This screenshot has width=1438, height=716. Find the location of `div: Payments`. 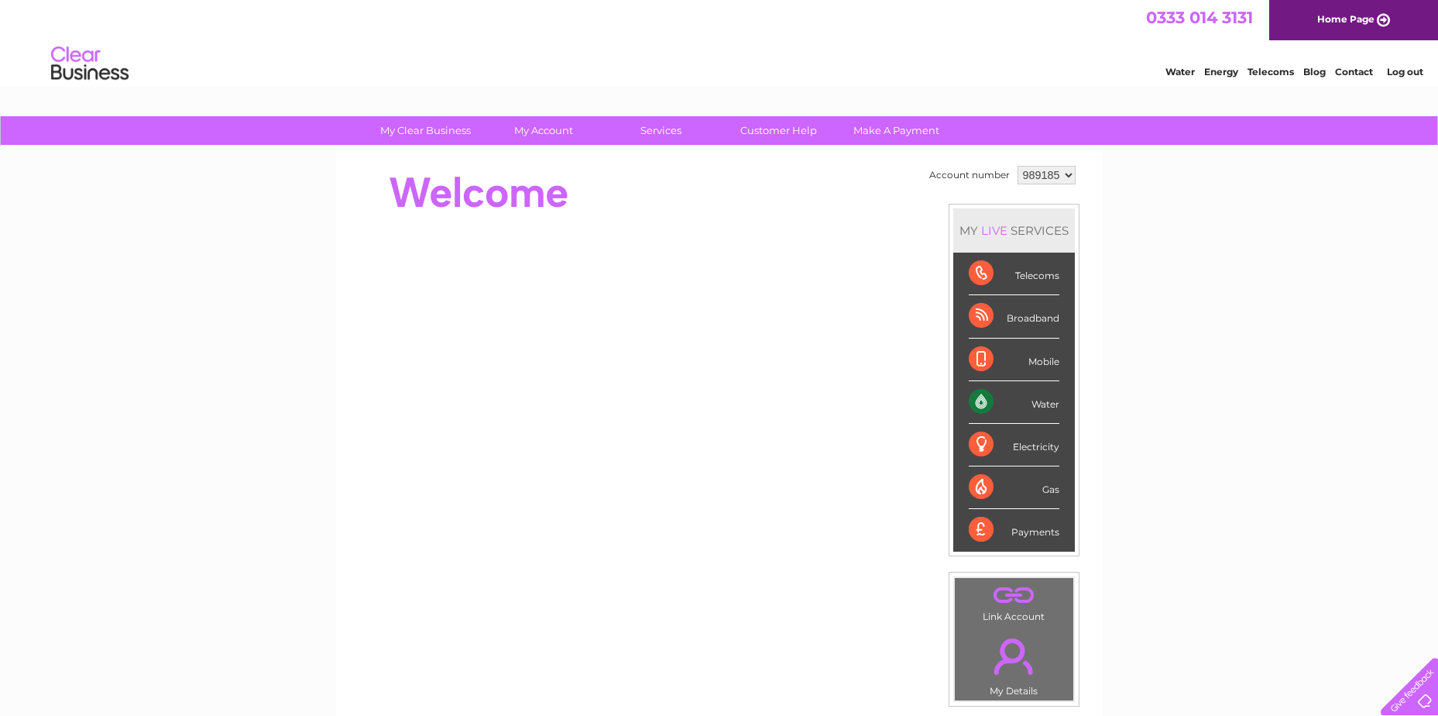

div: Payments is located at coordinates (1014, 530).